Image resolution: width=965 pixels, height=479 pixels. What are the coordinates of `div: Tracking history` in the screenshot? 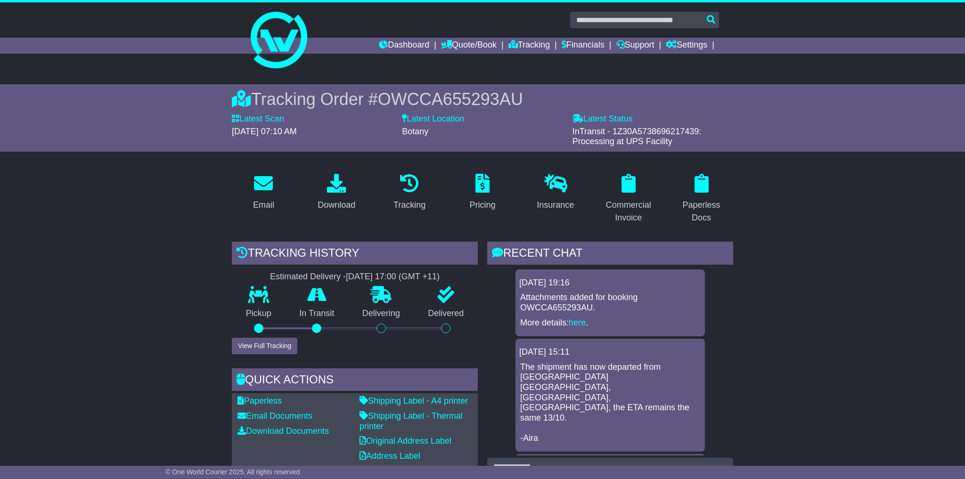 It's located at (355, 254).